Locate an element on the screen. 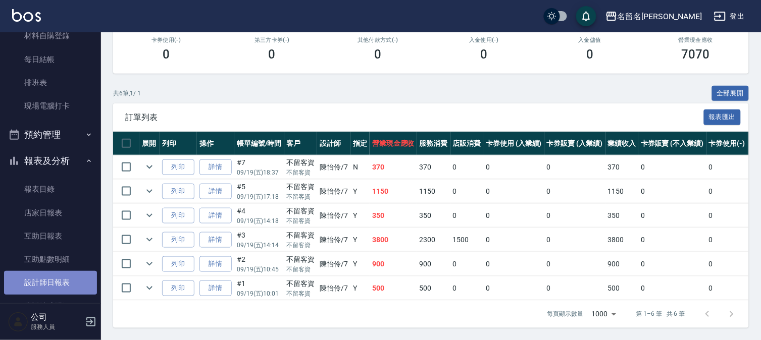  td: 1500 is located at coordinates (467, 240).